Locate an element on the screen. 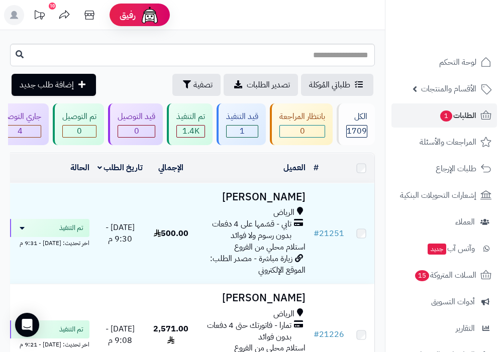  a: تصدير الطلبات is located at coordinates (261, 85).